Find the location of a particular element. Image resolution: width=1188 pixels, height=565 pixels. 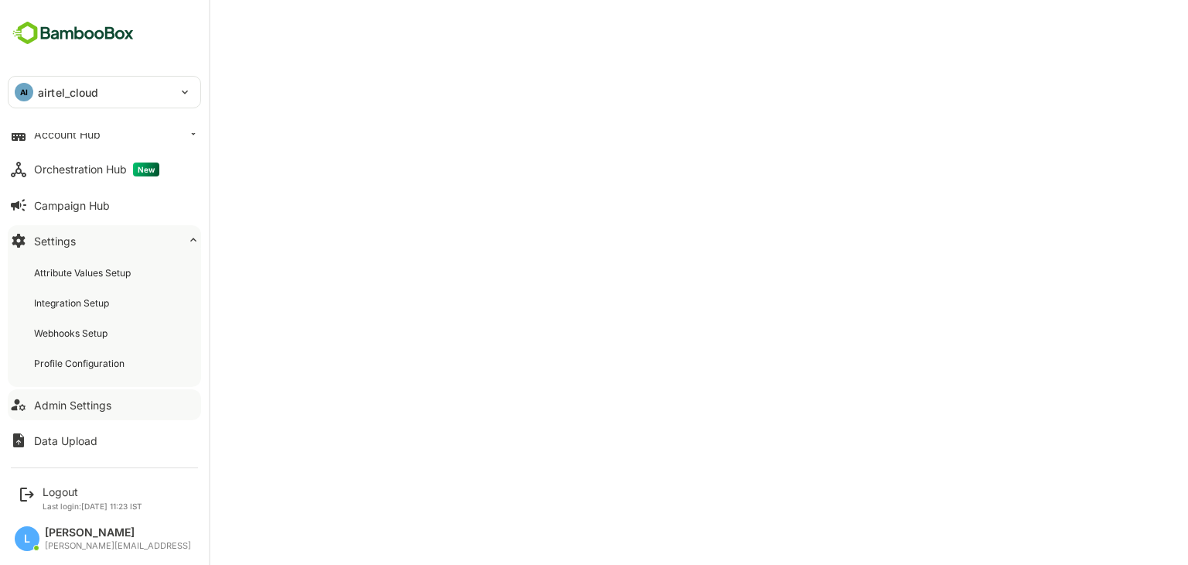

div: Orchestration Hub is located at coordinates (97, 169).